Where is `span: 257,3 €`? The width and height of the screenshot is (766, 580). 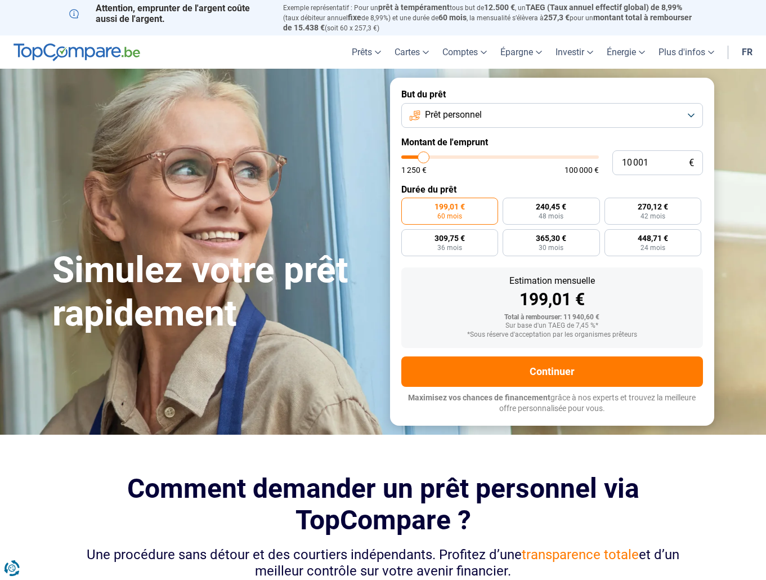 span: 257,3 € is located at coordinates (557, 17).